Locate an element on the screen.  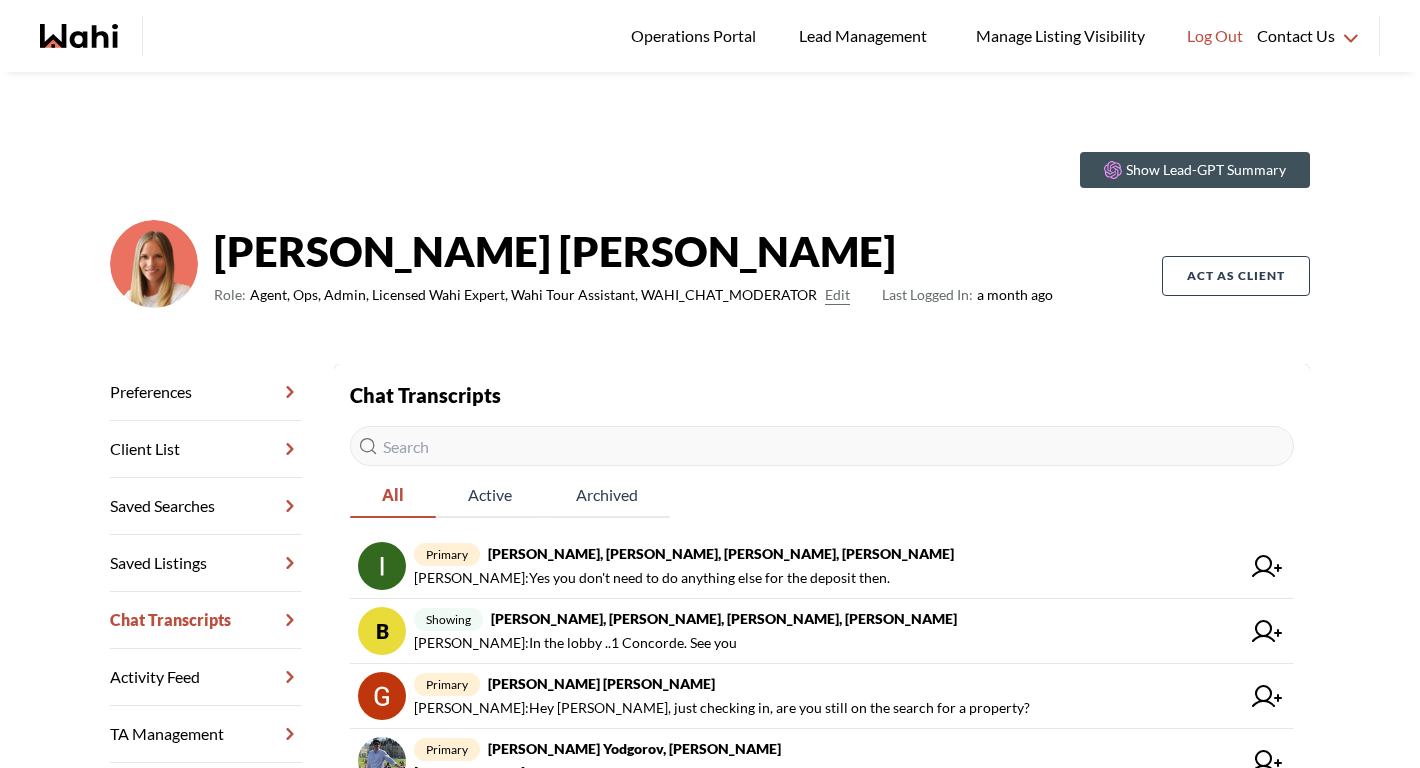
button: Edit is located at coordinates (837, 295).